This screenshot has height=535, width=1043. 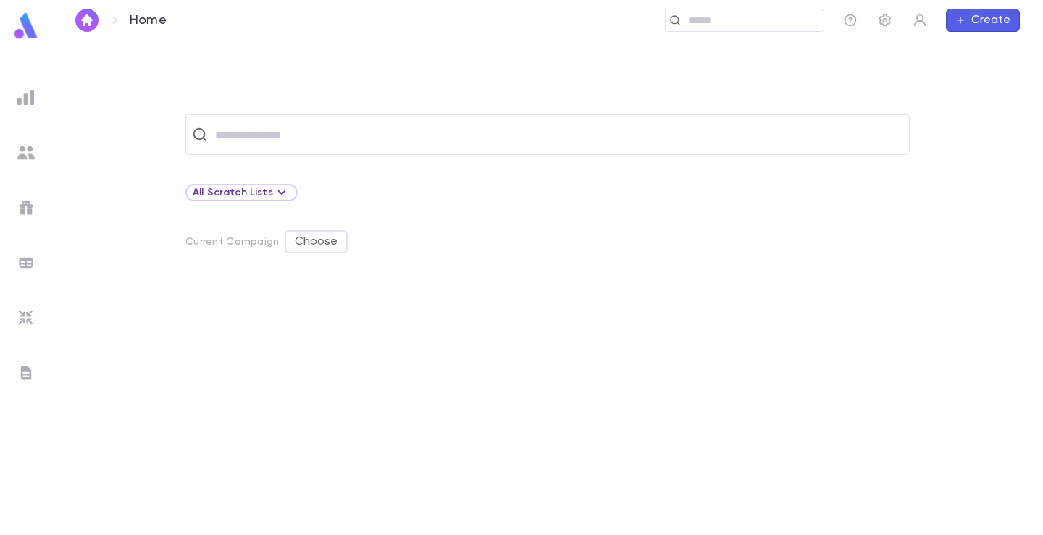 What do you see at coordinates (26, 25) in the screenshot?
I see `img: logo` at bounding box center [26, 25].